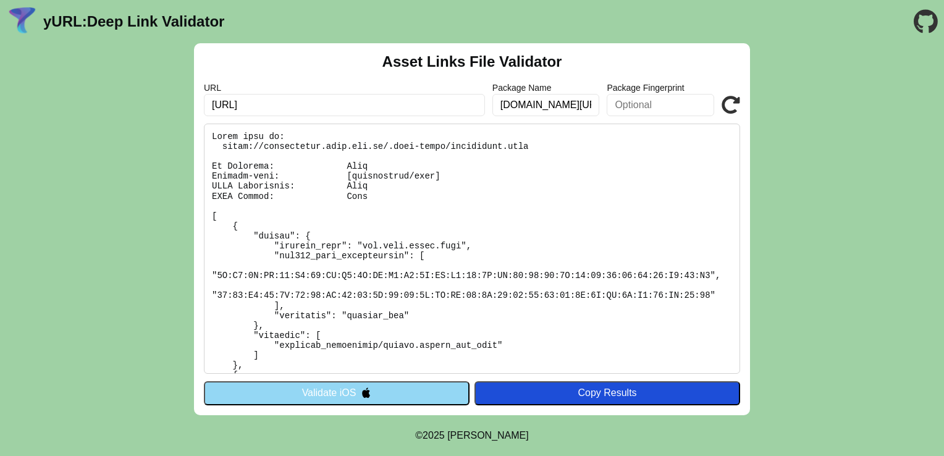 The height and width of the screenshot is (456, 944). Describe the element at coordinates (22, 22) in the screenshot. I see `img: yURL Logo` at that location.